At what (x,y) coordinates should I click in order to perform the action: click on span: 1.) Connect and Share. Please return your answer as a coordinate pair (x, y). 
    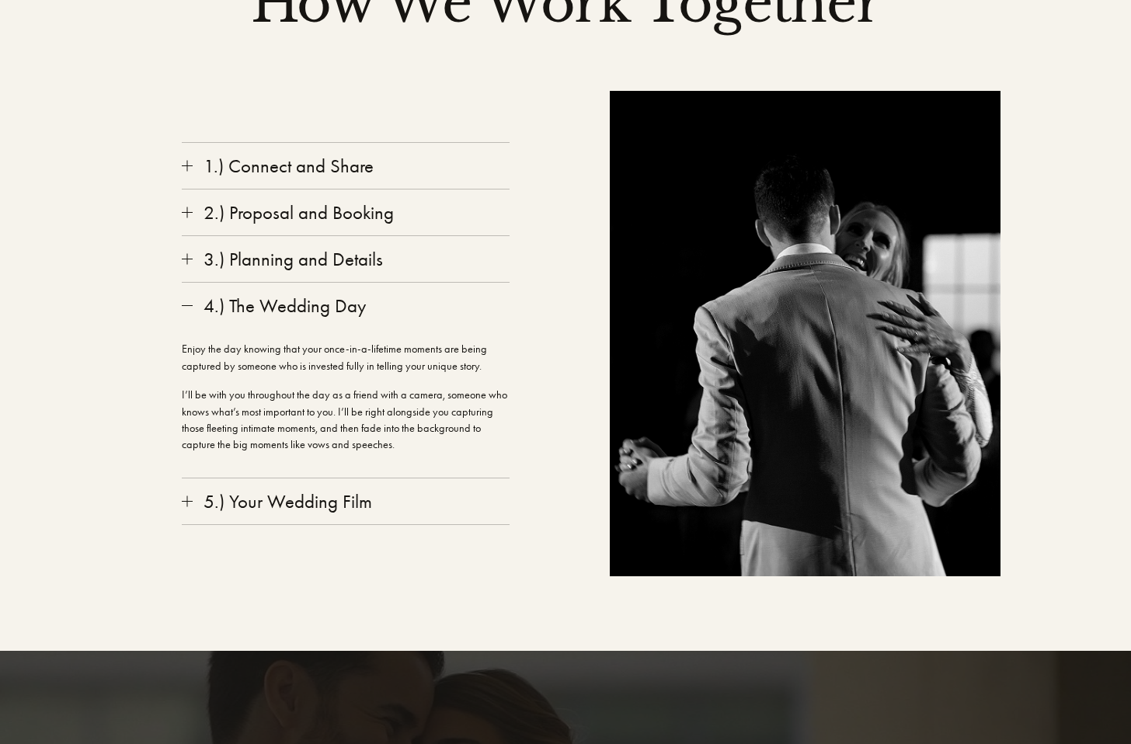
    Looking at the image, I should click on (351, 165).